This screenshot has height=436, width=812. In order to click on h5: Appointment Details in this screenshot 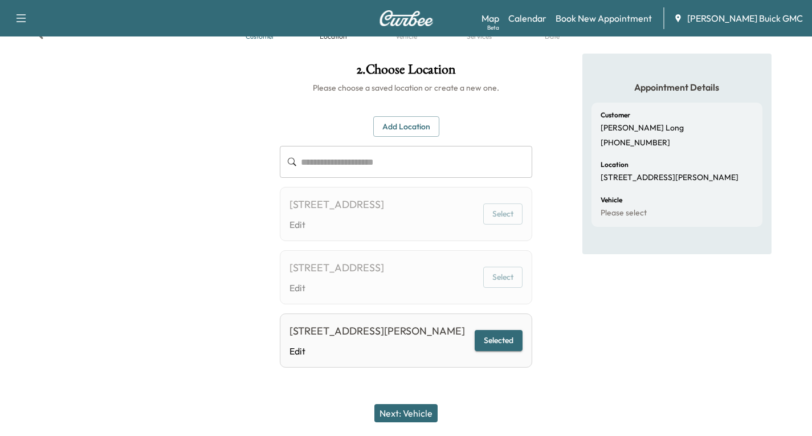, I will do `click(677, 87)`.